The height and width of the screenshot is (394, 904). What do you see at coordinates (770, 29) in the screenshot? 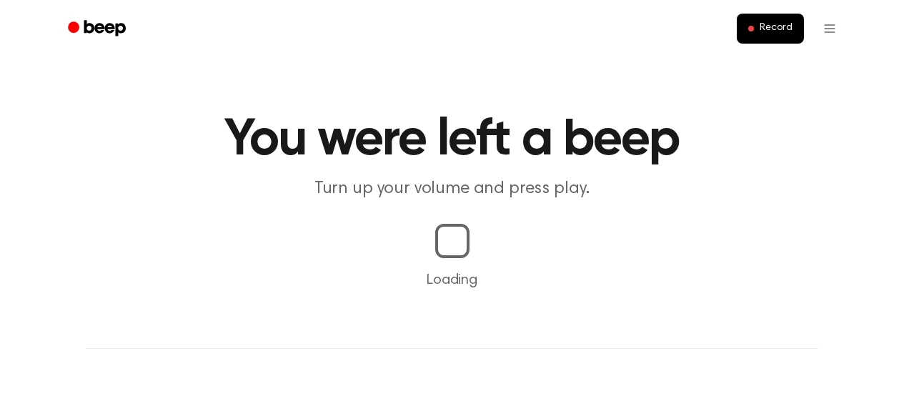
I see `button: Record` at bounding box center [770, 29].